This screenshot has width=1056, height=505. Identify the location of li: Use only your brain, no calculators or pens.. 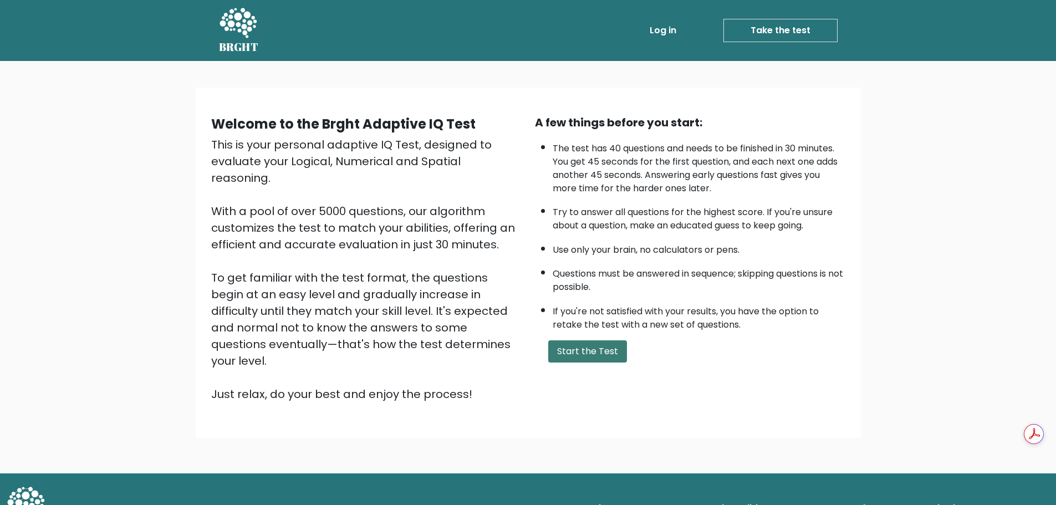
(699, 247).